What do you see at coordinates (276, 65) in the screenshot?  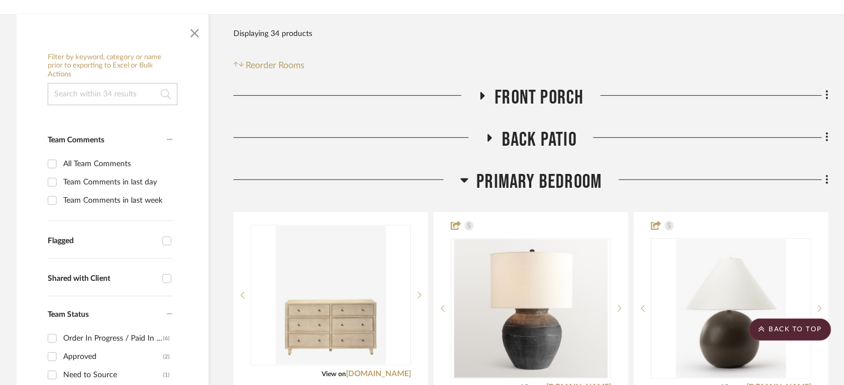 I see `span: Reorder Rooms` at bounding box center [276, 65].